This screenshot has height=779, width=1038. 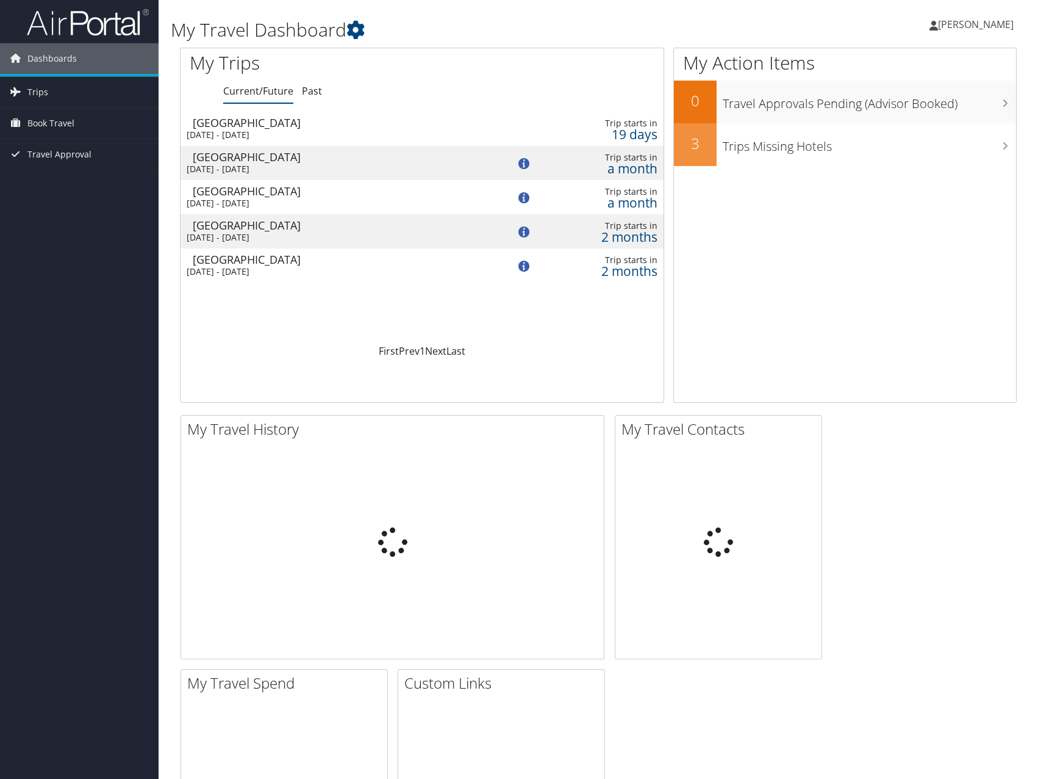 What do you see at coordinates (312, 91) in the screenshot?
I see `a: Past` at bounding box center [312, 91].